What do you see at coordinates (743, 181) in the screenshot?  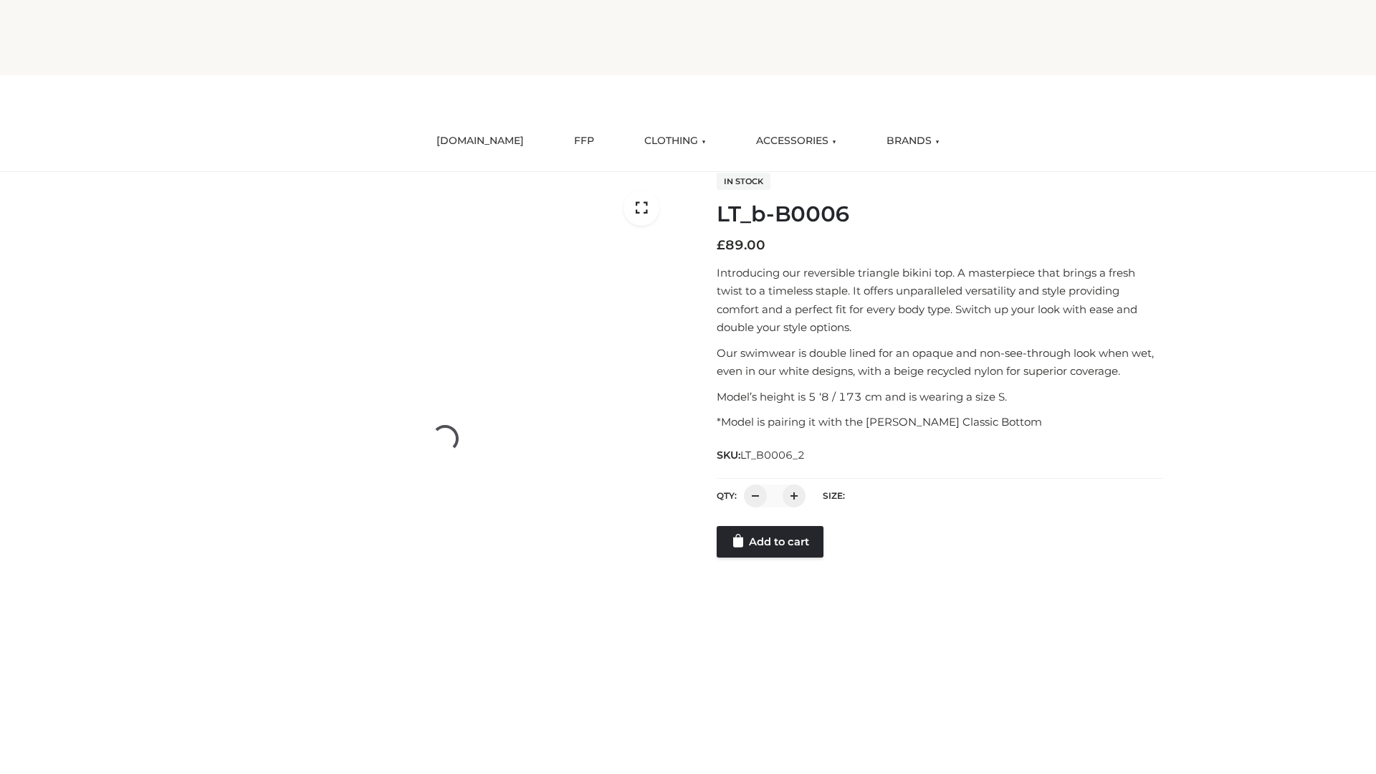 I see `span: In stock` at bounding box center [743, 181].